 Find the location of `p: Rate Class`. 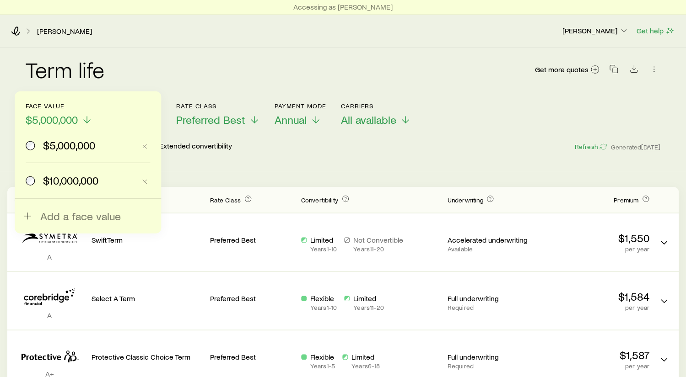

p: Rate Class is located at coordinates (218, 106).